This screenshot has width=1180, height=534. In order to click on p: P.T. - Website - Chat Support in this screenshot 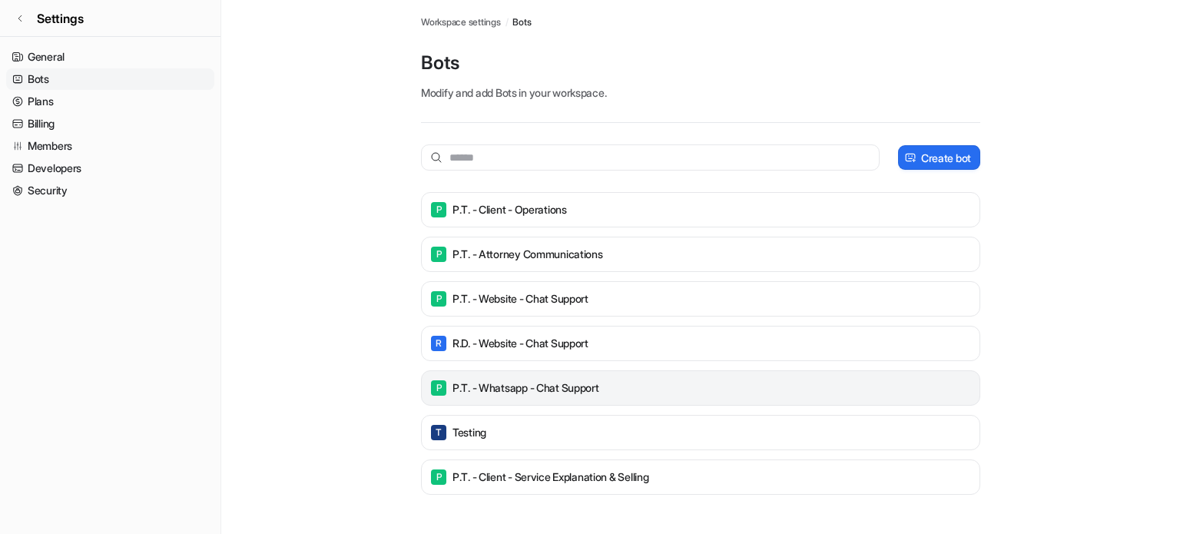, I will do `click(520, 299)`.